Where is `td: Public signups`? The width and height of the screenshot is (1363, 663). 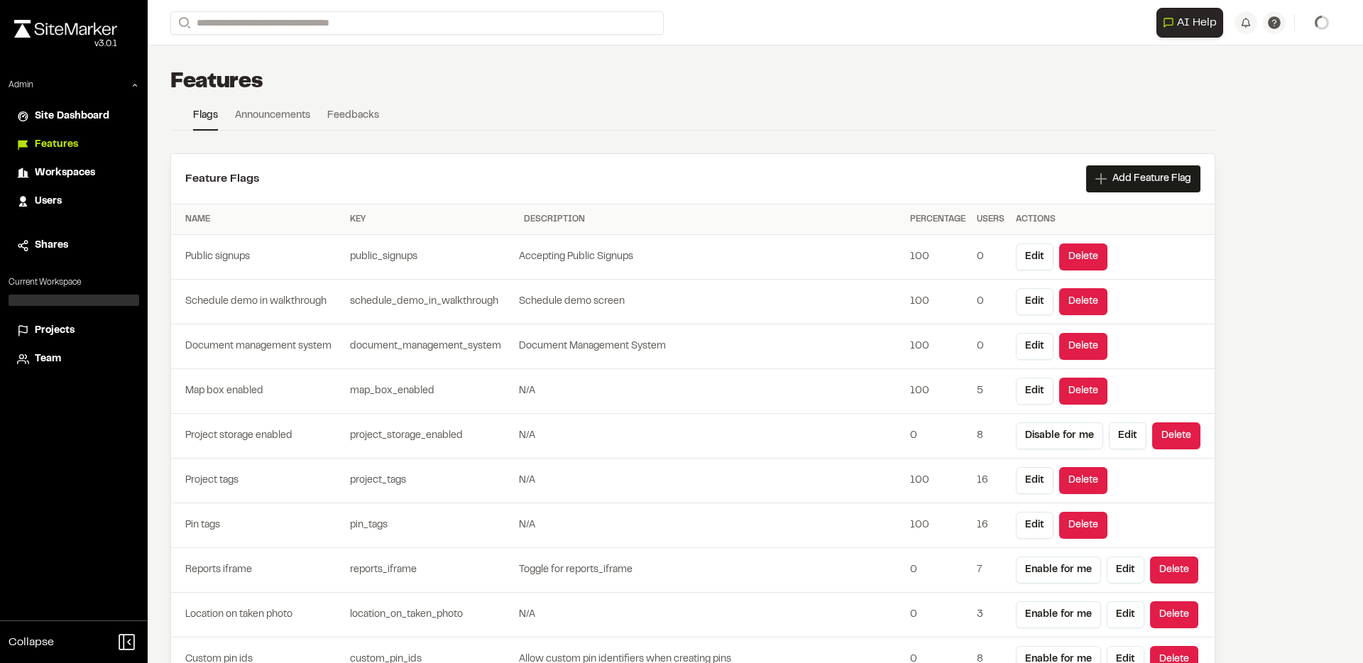
td: Public signups is located at coordinates (258, 257).